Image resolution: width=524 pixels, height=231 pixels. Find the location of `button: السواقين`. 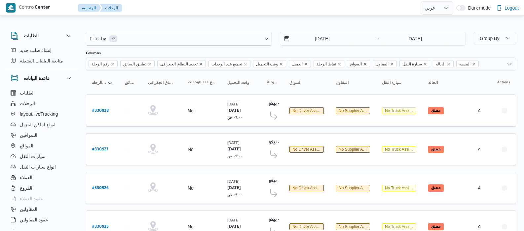

button: السواقين is located at coordinates (42, 135).